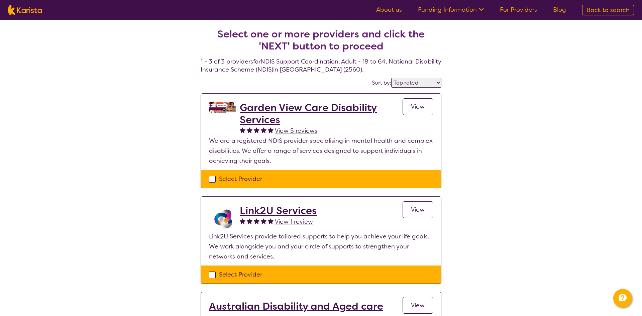 The image size is (642, 316). What do you see at coordinates (389, 10) in the screenshot?
I see `a: About us` at bounding box center [389, 10].